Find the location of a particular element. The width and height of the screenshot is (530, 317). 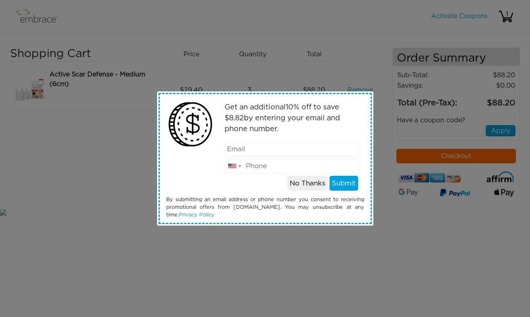

img: money2.png is located at coordinates (190, 124).